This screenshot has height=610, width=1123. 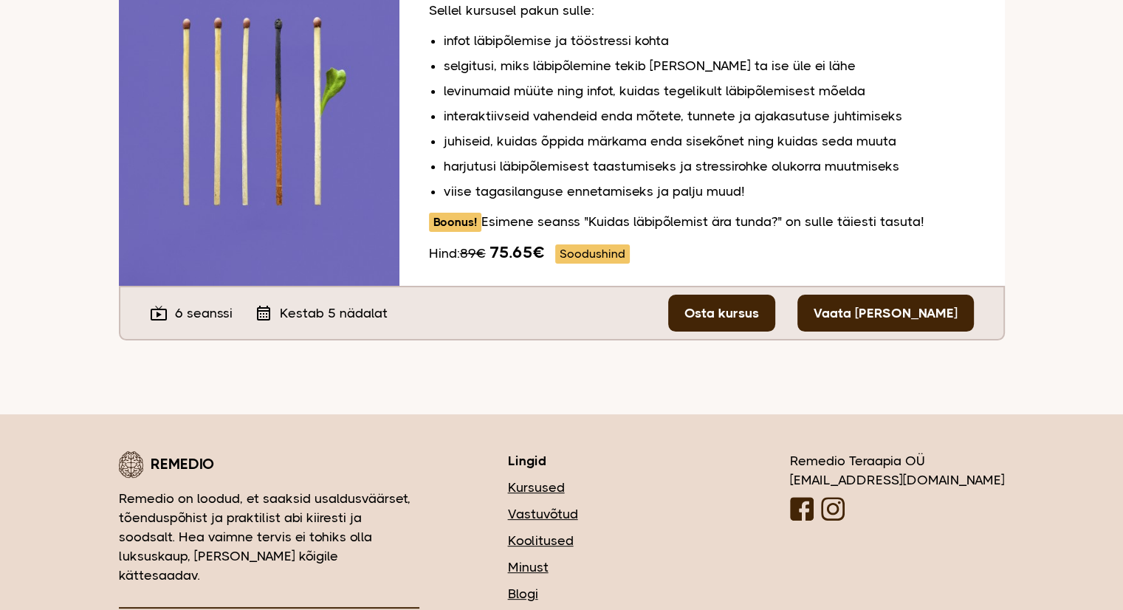 I want to click on span: Boonus!, so click(x=455, y=222).